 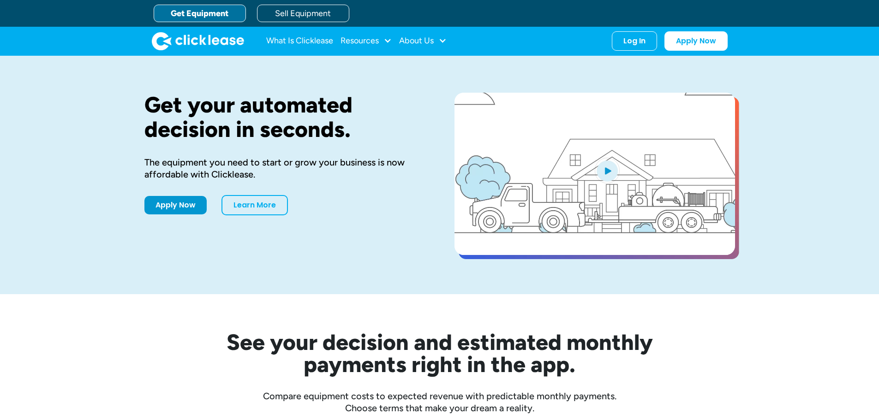 I want to click on h1: Get your automated decision in seconds., so click(x=285, y=117).